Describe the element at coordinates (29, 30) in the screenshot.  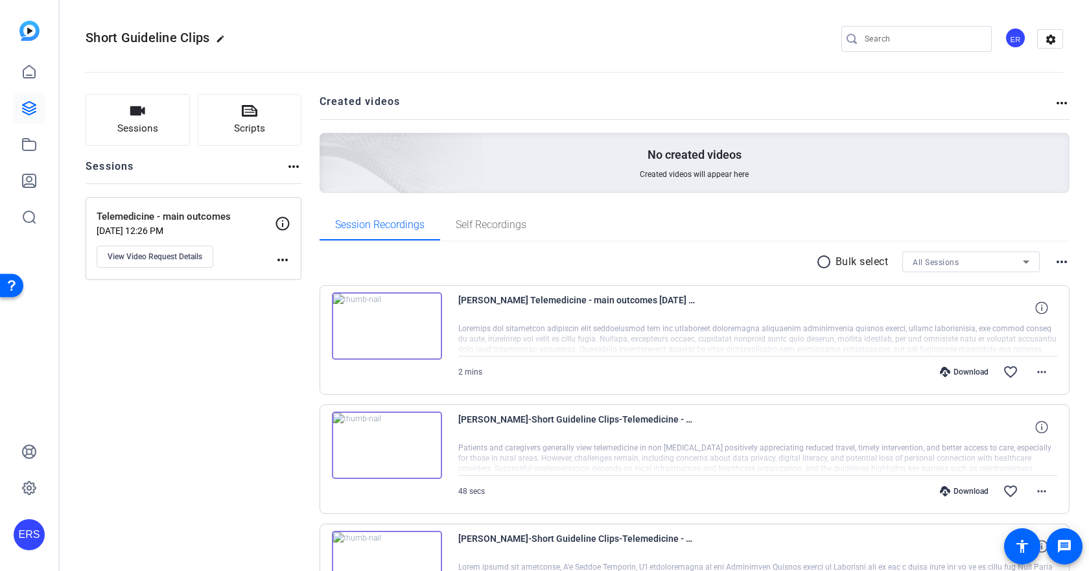
I see `img: blue-gradient.svg` at that location.